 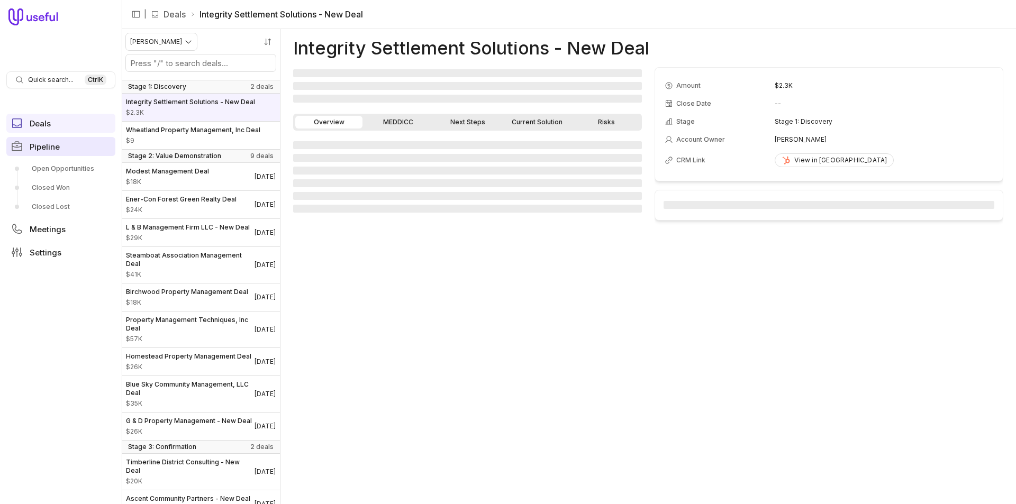 What do you see at coordinates (188, 499) in the screenshot?
I see `span: Ascent Community Partners - New Deal` at bounding box center [188, 499].